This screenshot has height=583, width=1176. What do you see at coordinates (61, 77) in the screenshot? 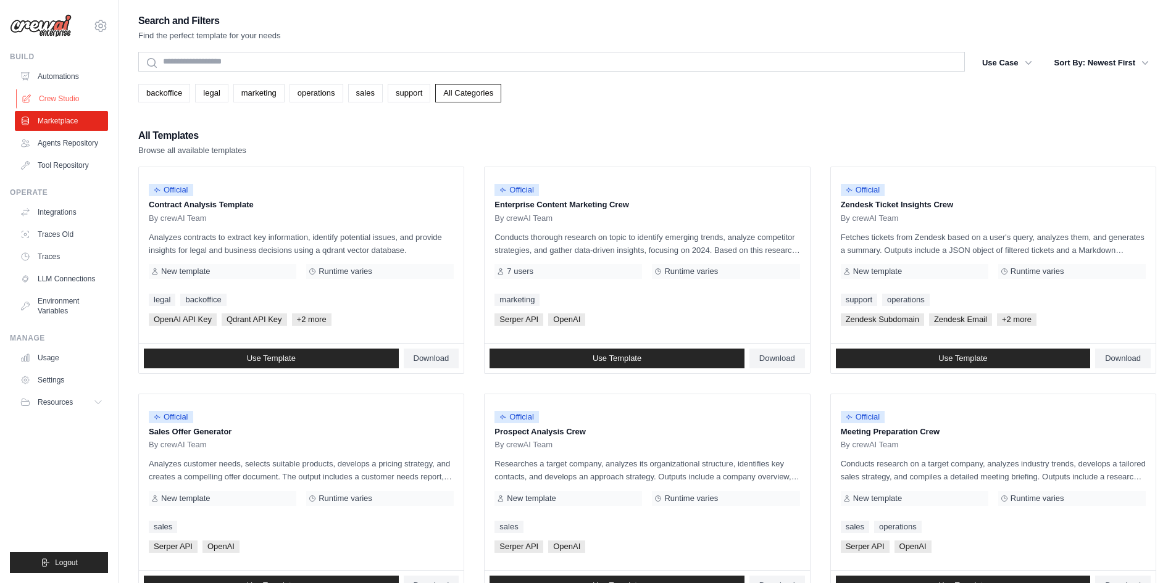
I see `a: Automations` at bounding box center [61, 77].